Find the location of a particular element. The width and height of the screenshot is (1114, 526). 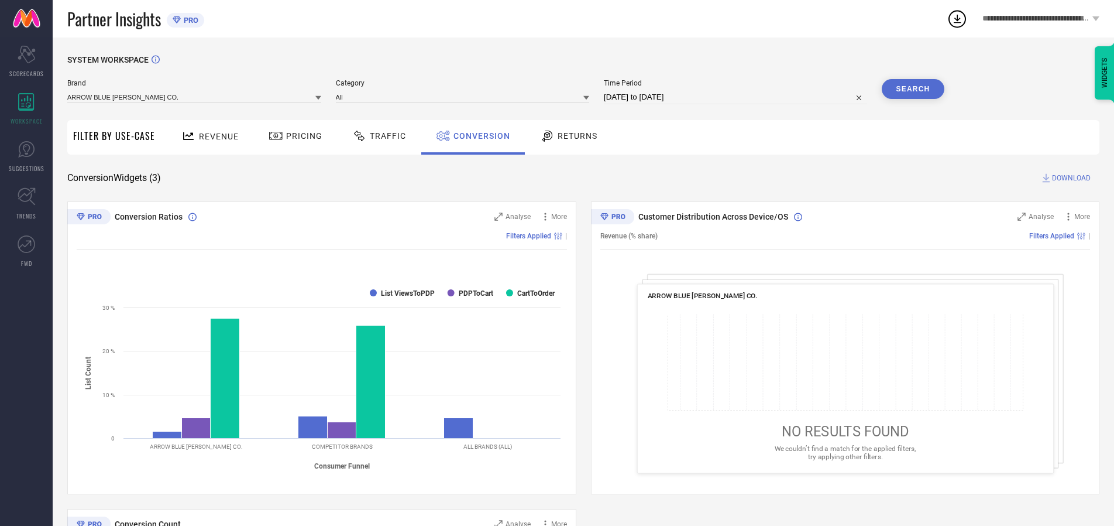

span: Time Period is located at coordinates (736, 83).